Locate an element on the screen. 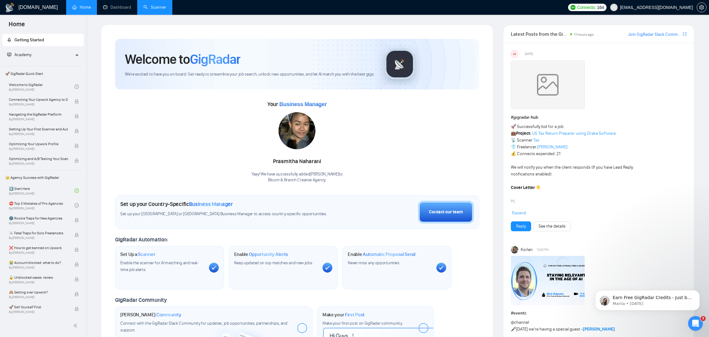  span: Enable the scanner for AI matching and real-time job alerts. is located at coordinates (159, 266).